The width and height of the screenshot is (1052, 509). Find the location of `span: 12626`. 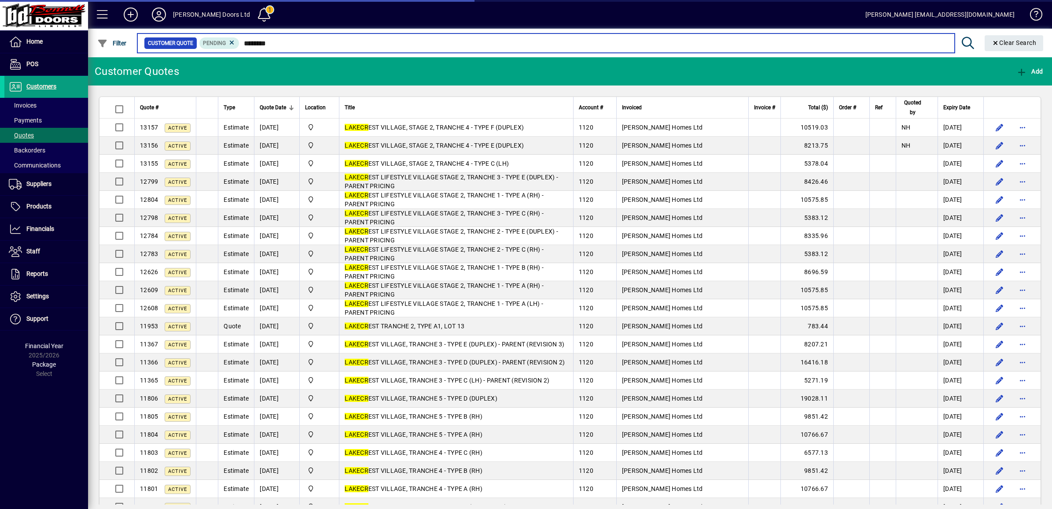

span: 12626 is located at coordinates (149, 272).